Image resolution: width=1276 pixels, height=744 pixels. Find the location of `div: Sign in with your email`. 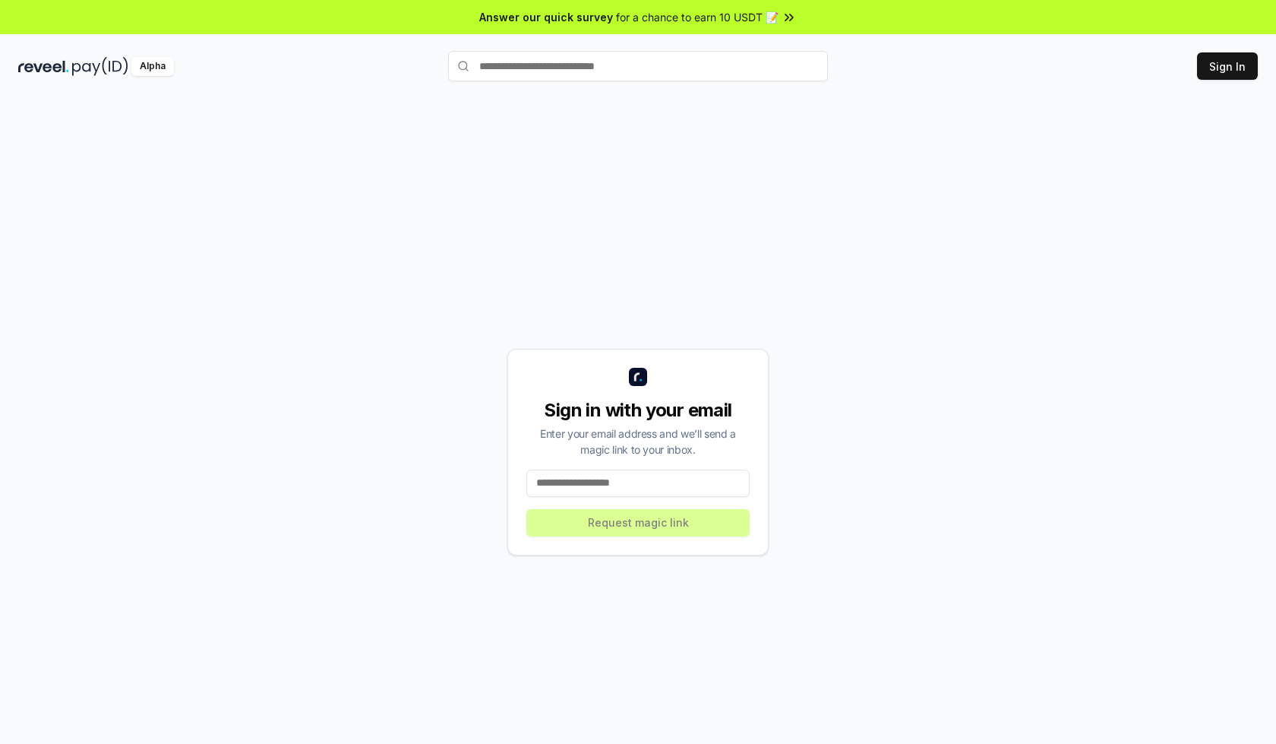

div: Sign in with your email is located at coordinates (638, 410).